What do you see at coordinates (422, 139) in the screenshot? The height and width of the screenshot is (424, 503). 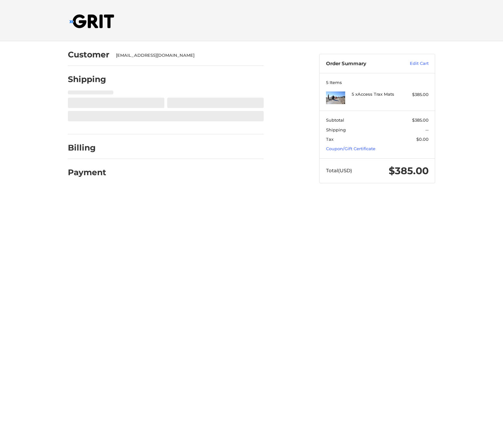 I see `span: $0.00` at bounding box center [422, 139].